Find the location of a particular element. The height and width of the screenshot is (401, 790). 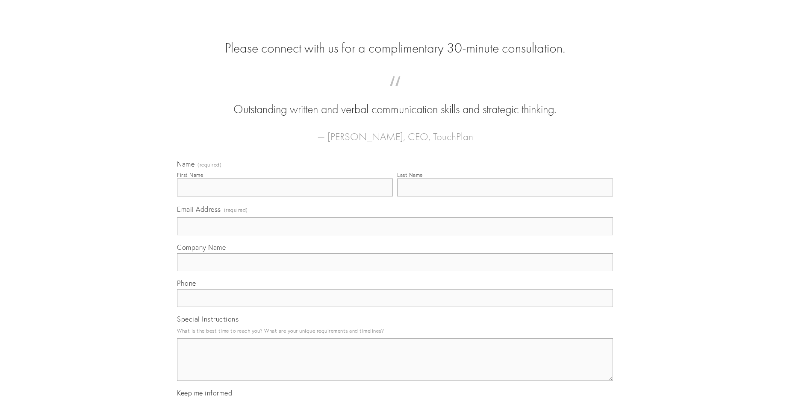

span: Keep me informed is located at coordinates (204, 393).